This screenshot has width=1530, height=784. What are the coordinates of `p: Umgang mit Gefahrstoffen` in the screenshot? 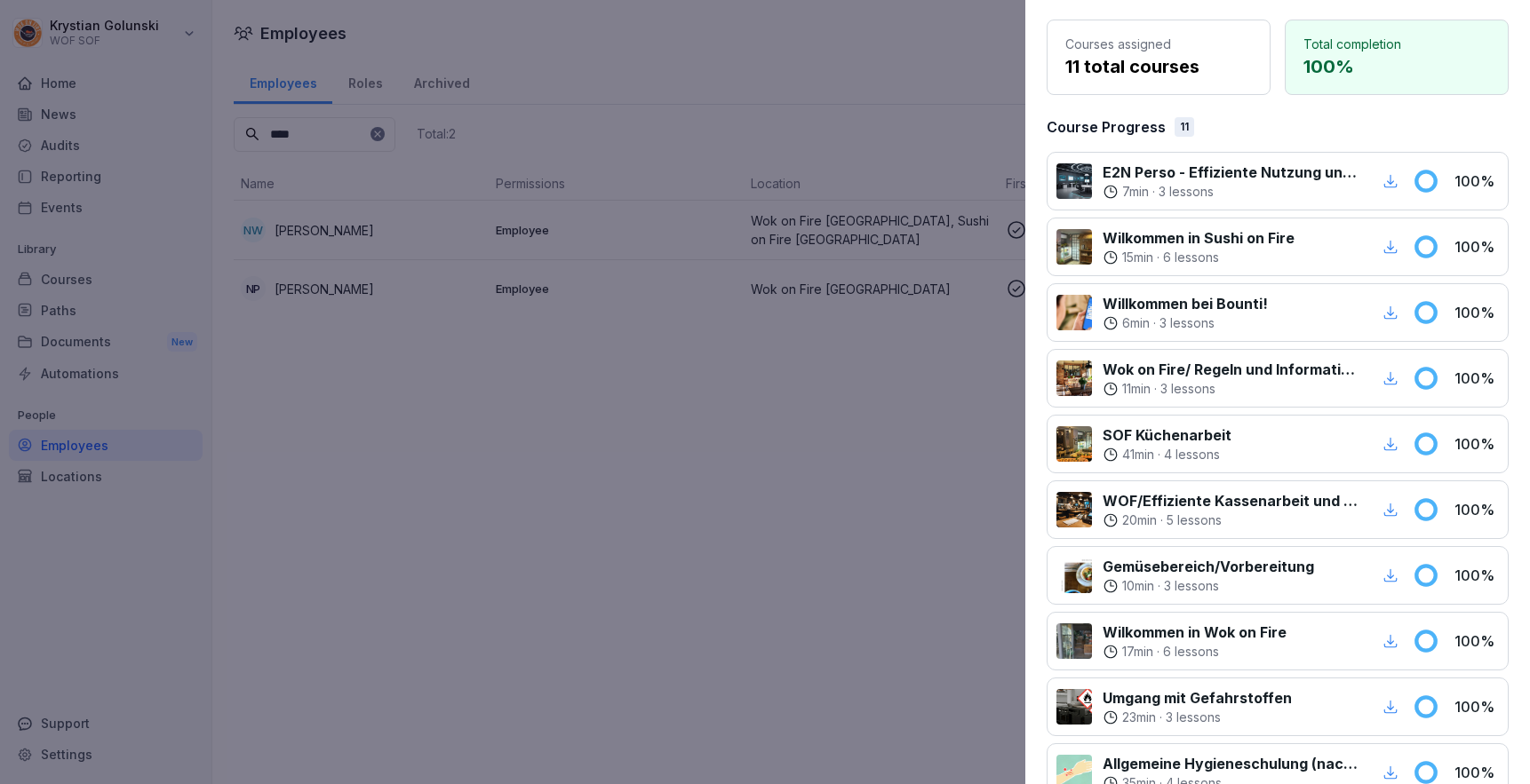 It's located at (1197, 699).